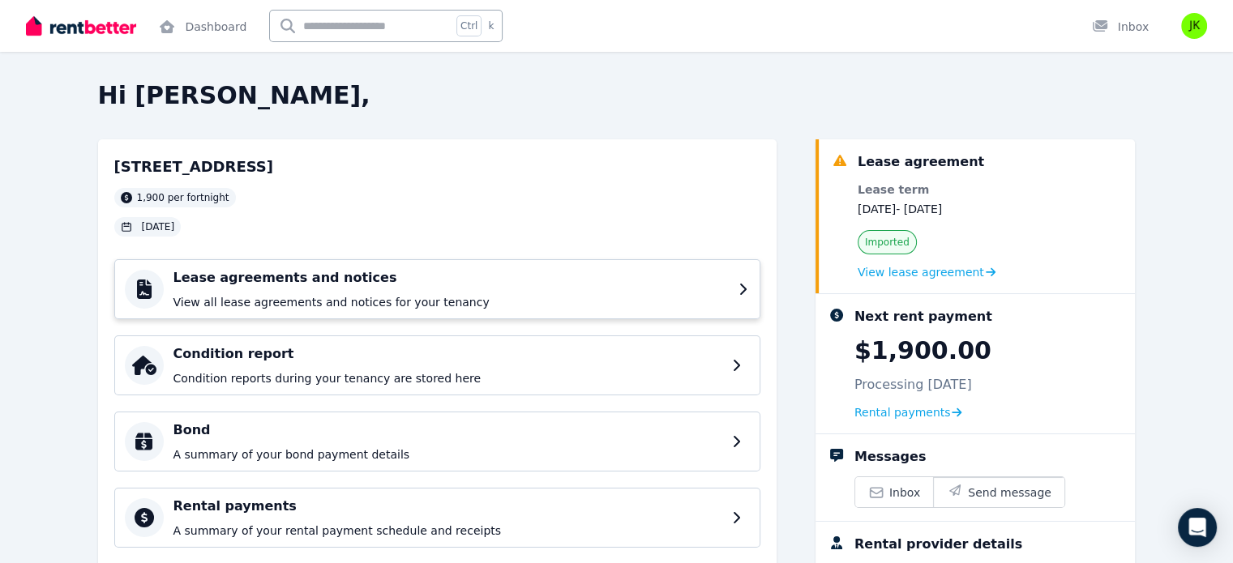 This screenshot has width=1233, height=563. I want to click on h4: Lease agreements and notices, so click(451, 278).